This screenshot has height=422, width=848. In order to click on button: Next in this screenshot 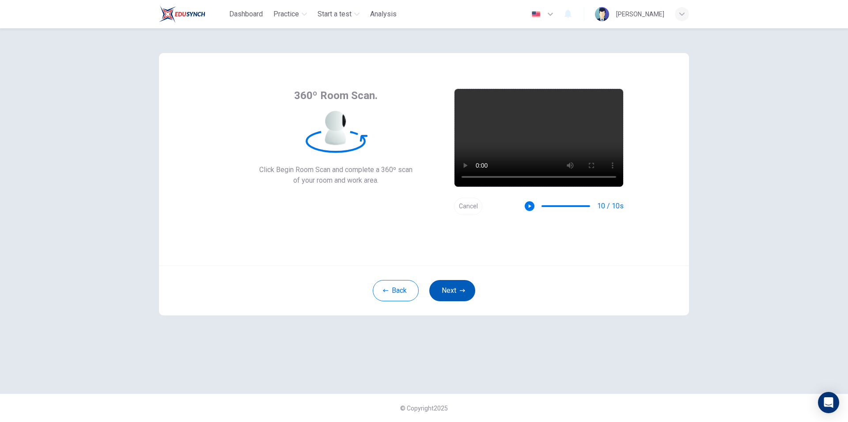, I will do `click(452, 290)`.